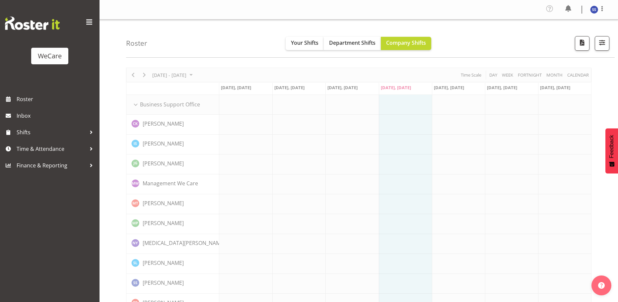 The image size is (618, 302). Describe the element at coordinates (32, 23) in the screenshot. I see `img: Rosterit website logo` at that location.